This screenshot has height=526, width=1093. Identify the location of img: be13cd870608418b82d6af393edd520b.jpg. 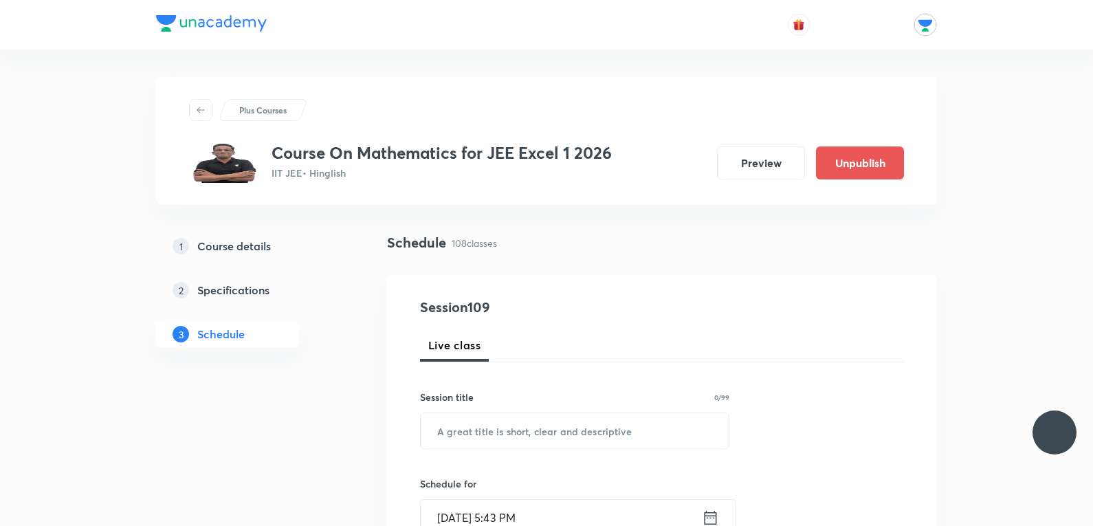
(225, 163).